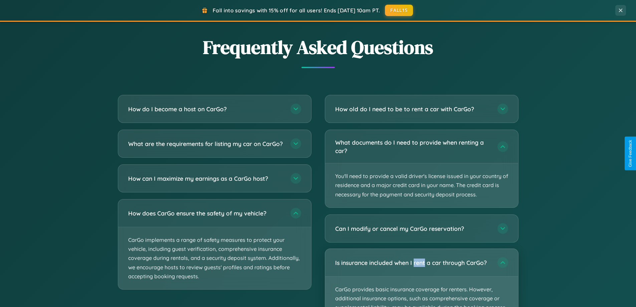 The image size is (636, 307). What do you see at coordinates (413, 109) in the screenshot?
I see `h3: How old do I need to be to rent a car with CarGo?` at bounding box center [413, 109].